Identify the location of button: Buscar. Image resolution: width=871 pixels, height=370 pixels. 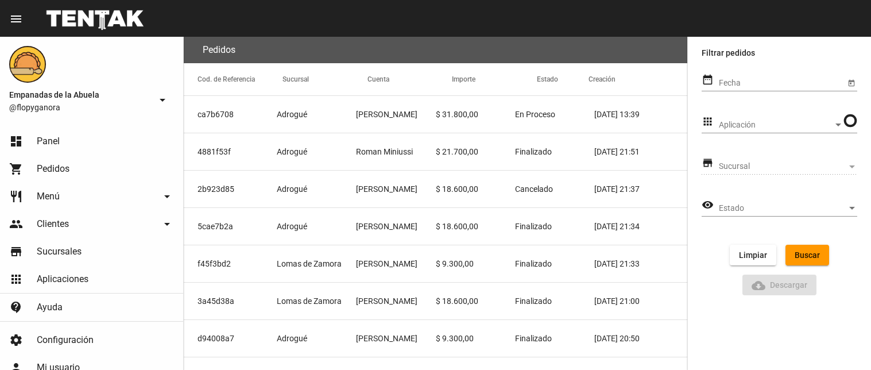
(807, 255).